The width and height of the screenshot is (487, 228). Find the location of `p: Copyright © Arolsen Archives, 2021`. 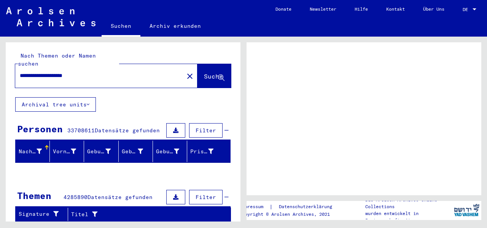

p: Copyright © Arolsen Archives, 2021 is located at coordinates (290, 214).